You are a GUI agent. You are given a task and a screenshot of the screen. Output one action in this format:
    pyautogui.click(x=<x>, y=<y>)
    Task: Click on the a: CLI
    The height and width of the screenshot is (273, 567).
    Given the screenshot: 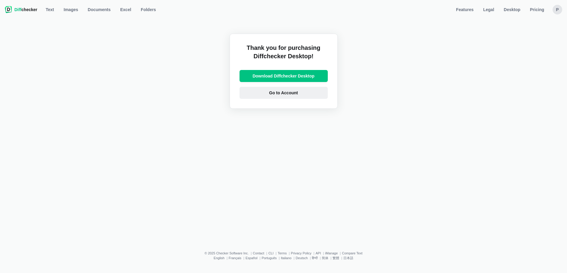 What is the action you would take?
    pyautogui.click(x=271, y=253)
    